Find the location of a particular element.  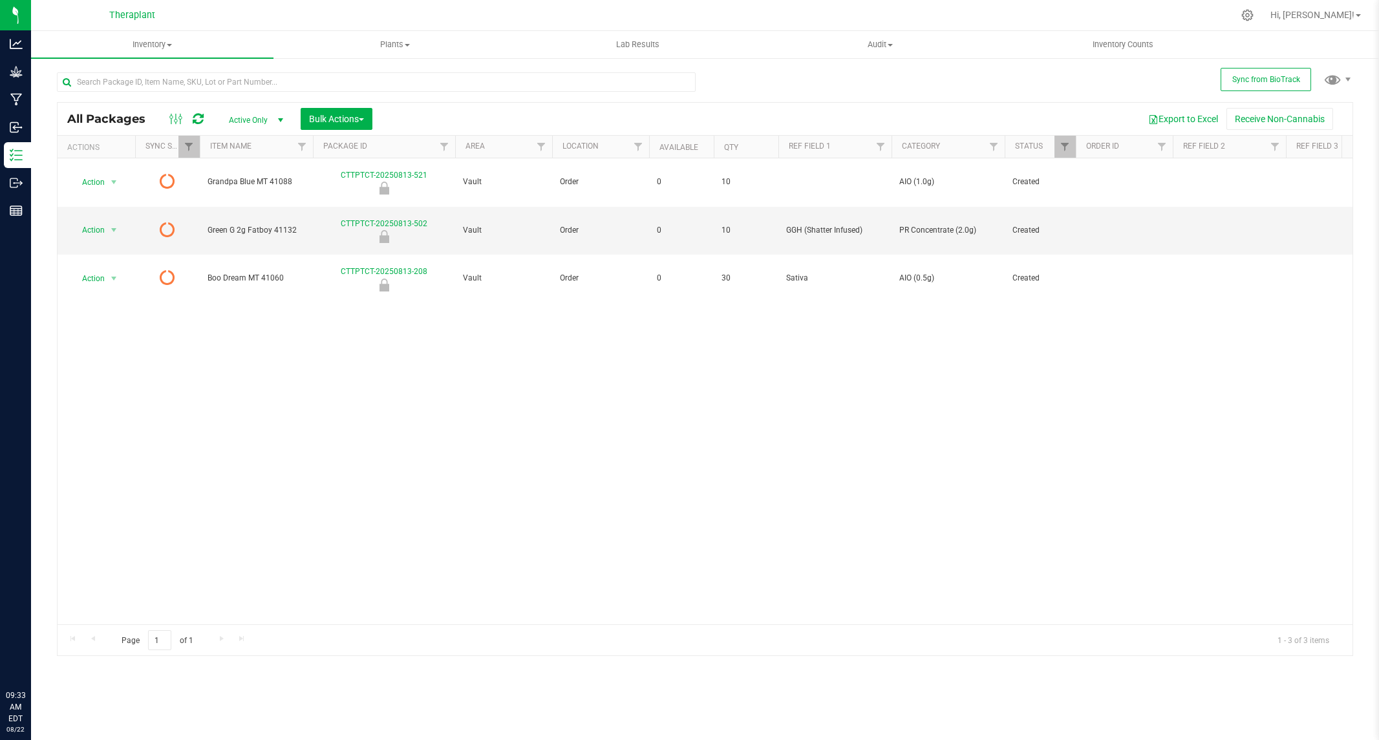

a: Status is located at coordinates (1028, 146).